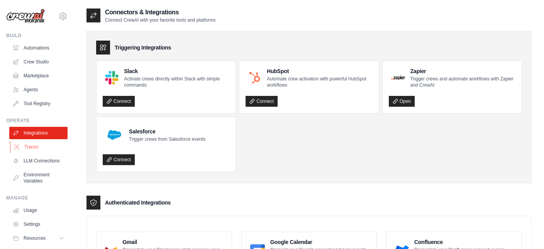  I want to click on button: Resources, so click(38, 238).